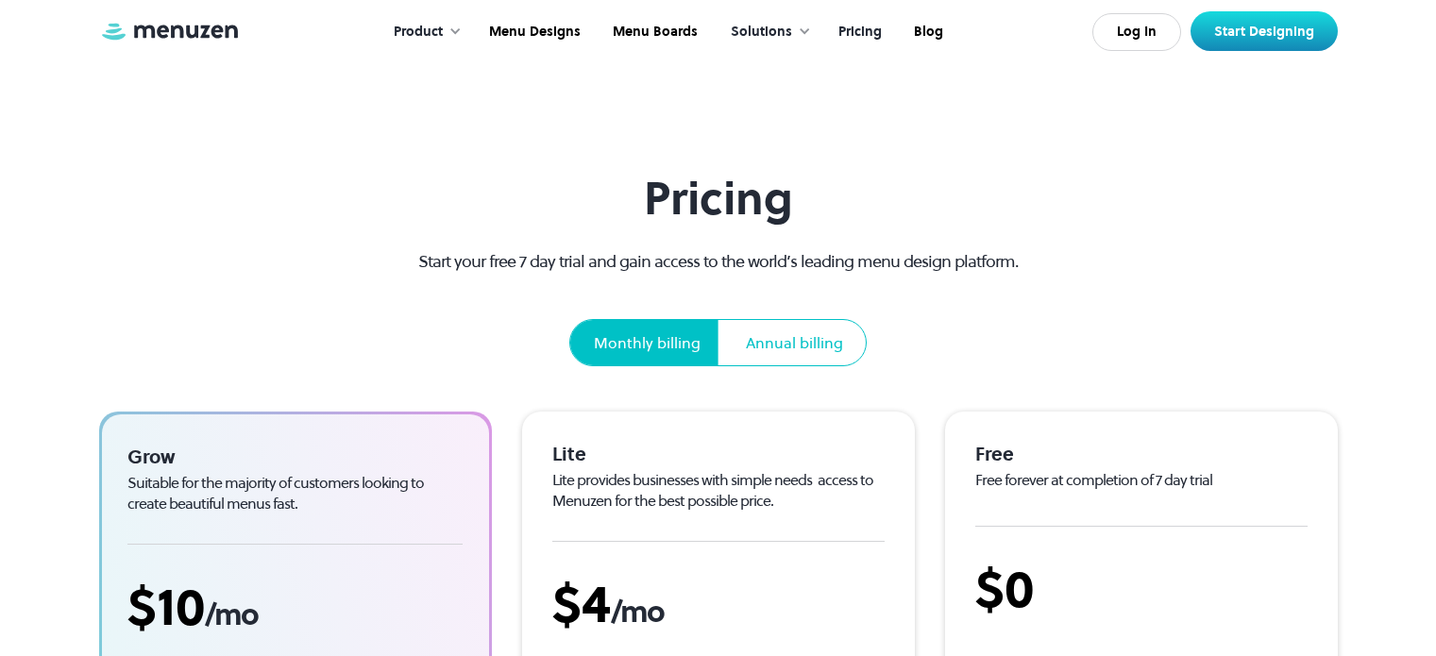 The height and width of the screenshot is (656, 1436). I want to click on a: Menu Designs, so click(532, 32).